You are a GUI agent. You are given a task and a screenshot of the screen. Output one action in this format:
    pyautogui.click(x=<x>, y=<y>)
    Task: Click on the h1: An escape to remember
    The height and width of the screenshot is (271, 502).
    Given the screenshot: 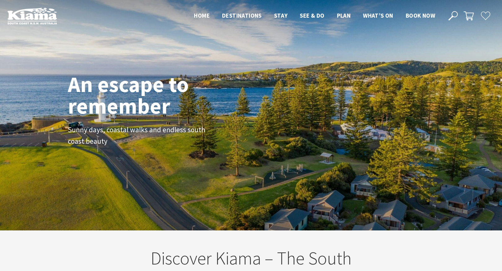 What is the action you would take?
    pyautogui.click(x=153, y=95)
    